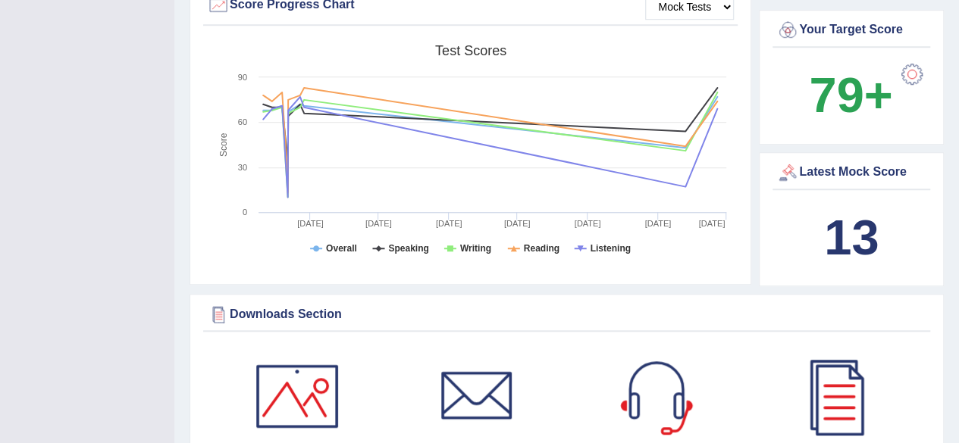 The width and height of the screenshot is (959, 443). Describe the element at coordinates (851, 30) in the screenshot. I see `div: Your Target Score` at that location.